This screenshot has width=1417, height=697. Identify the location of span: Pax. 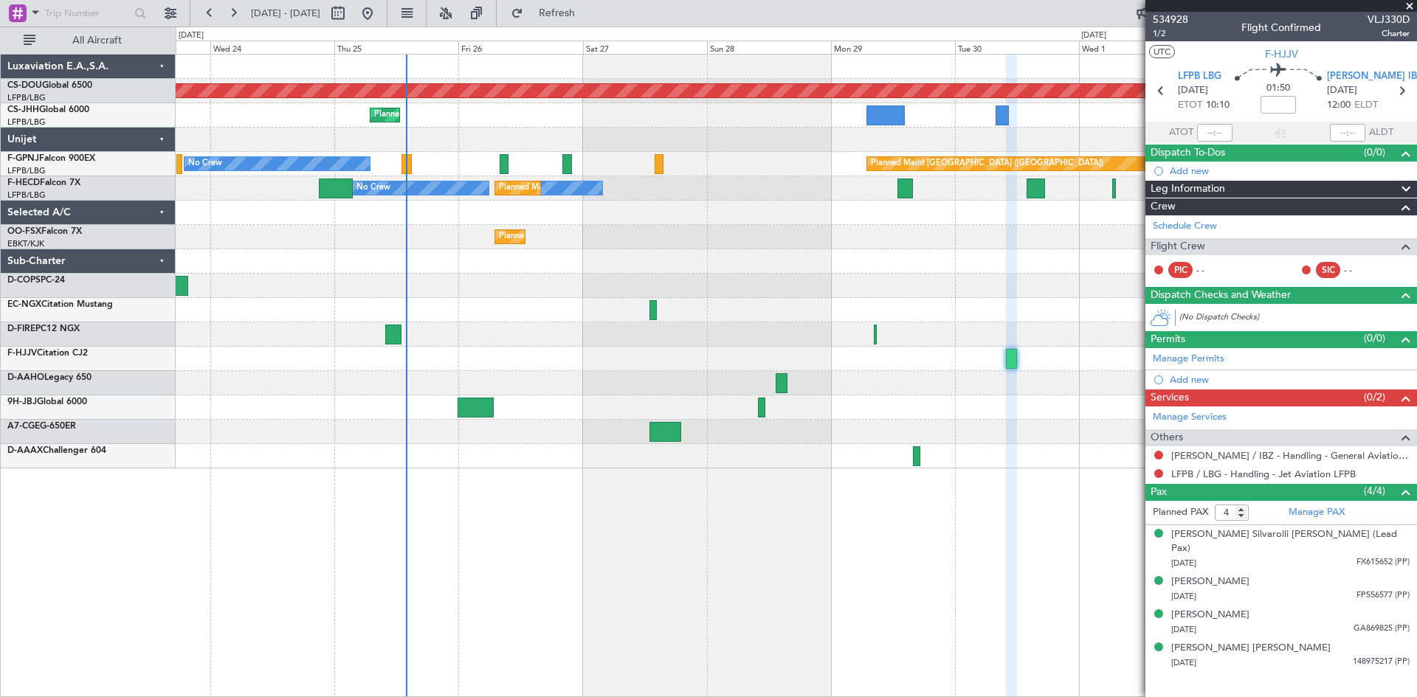
(1159, 492).